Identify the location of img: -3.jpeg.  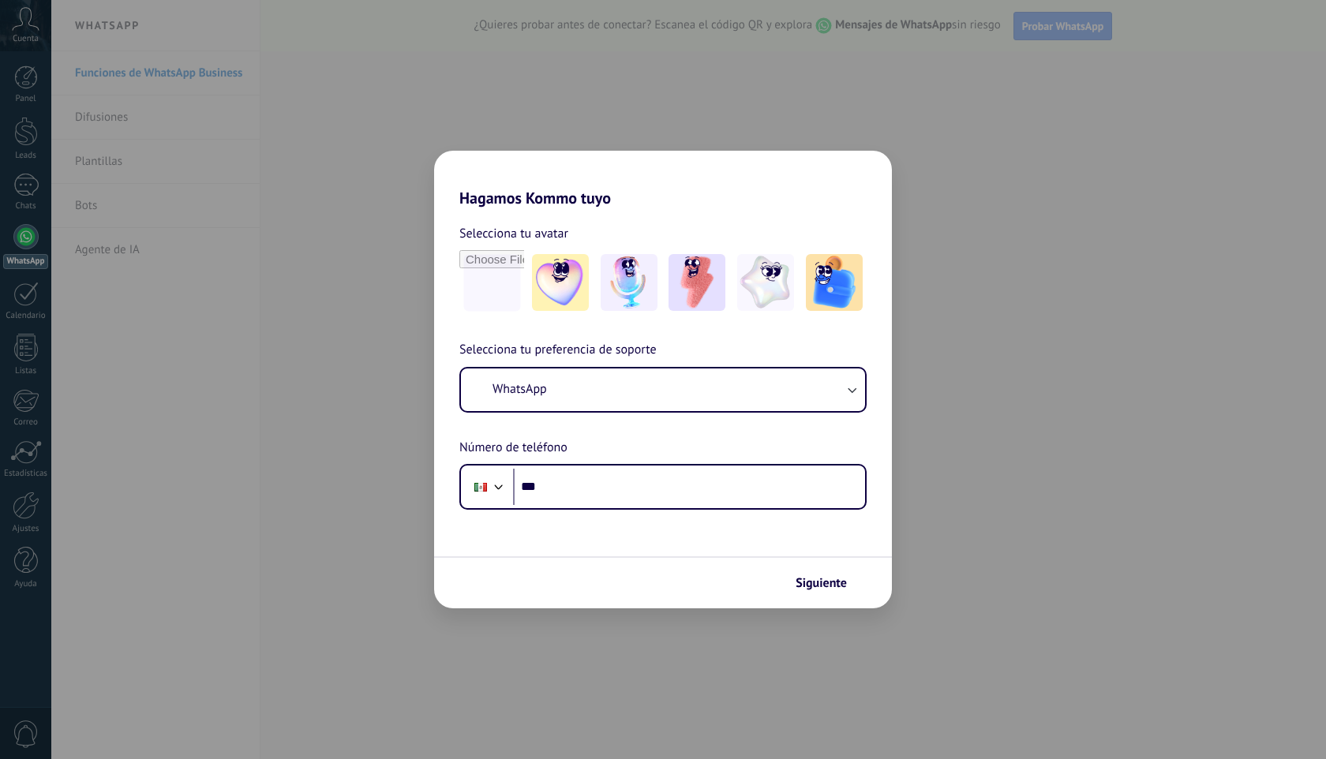
(697, 282).